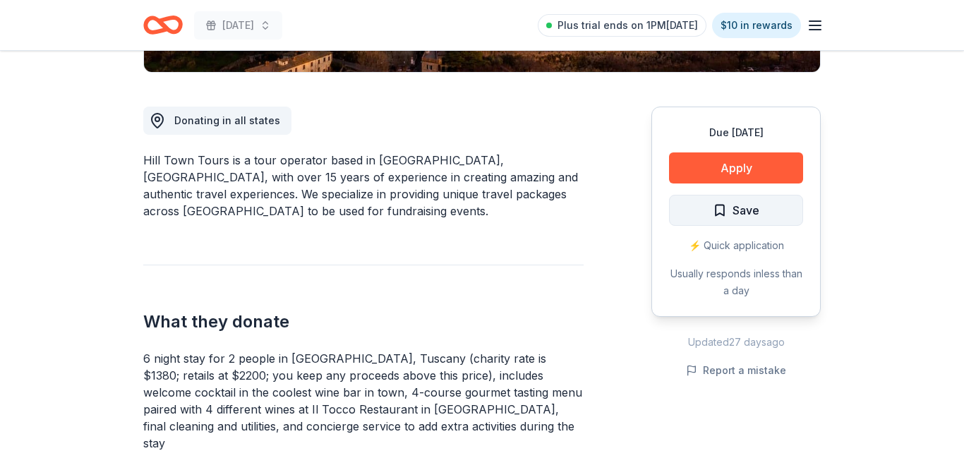  What do you see at coordinates (227, 120) in the screenshot?
I see `span: Donating in all states` at bounding box center [227, 120].